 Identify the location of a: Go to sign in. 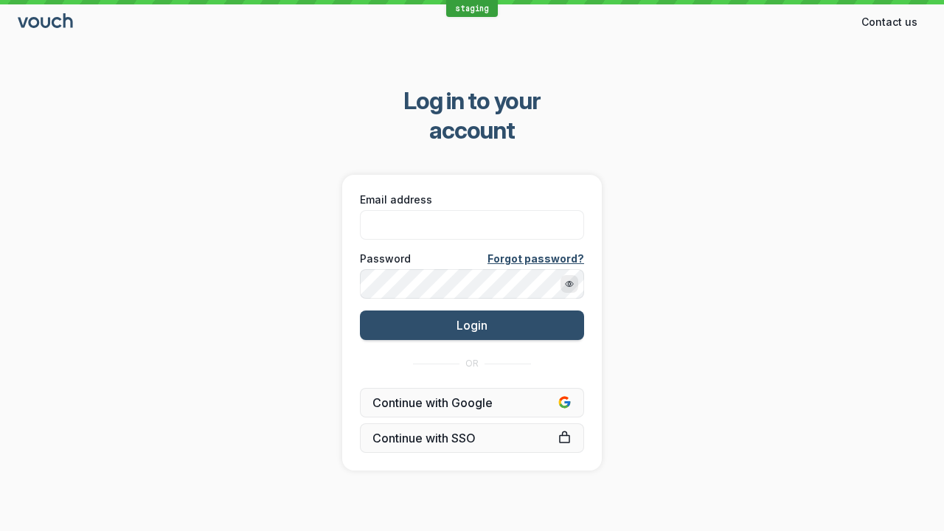
(46, 22).